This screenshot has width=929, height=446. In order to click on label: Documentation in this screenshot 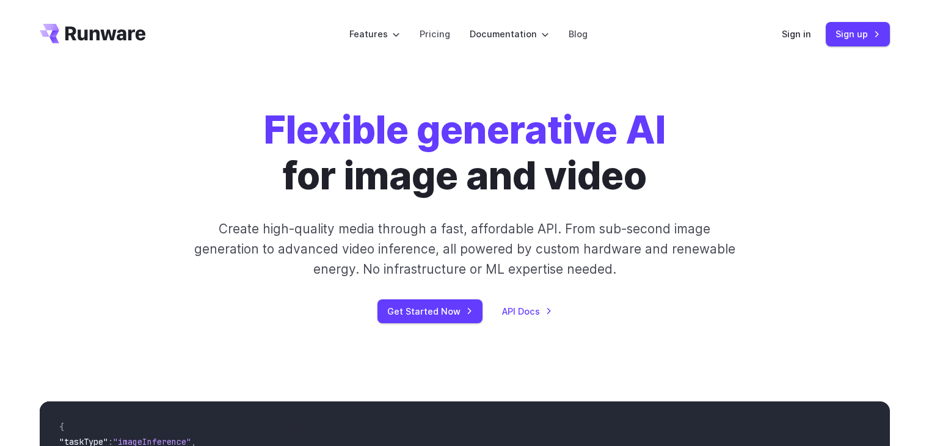, I will do `click(509, 34)`.